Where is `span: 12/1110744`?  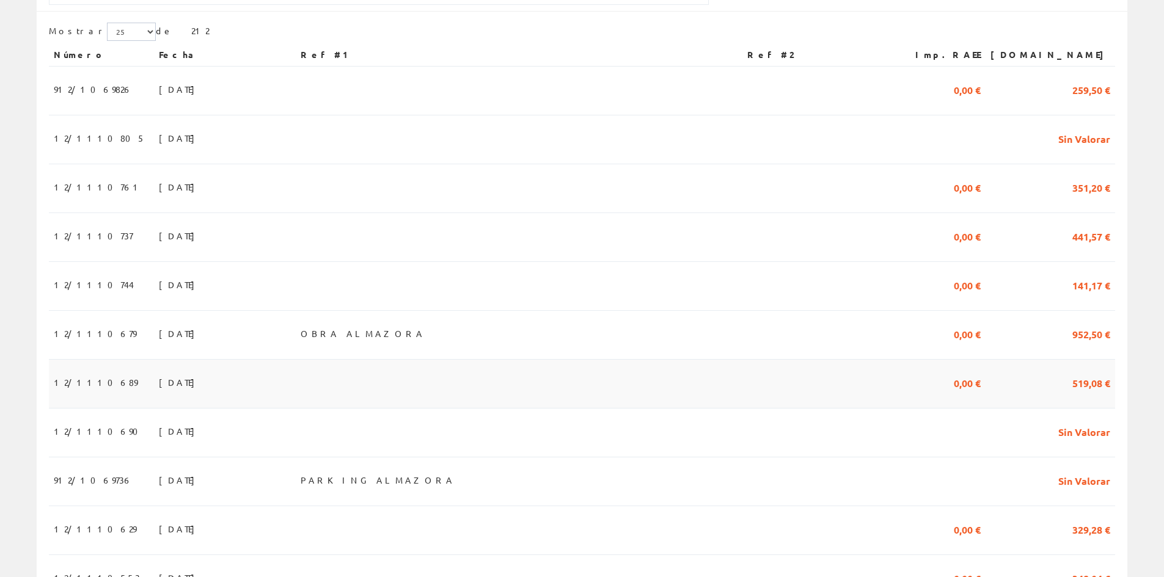 span: 12/1110744 is located at coordinates (93, 285).